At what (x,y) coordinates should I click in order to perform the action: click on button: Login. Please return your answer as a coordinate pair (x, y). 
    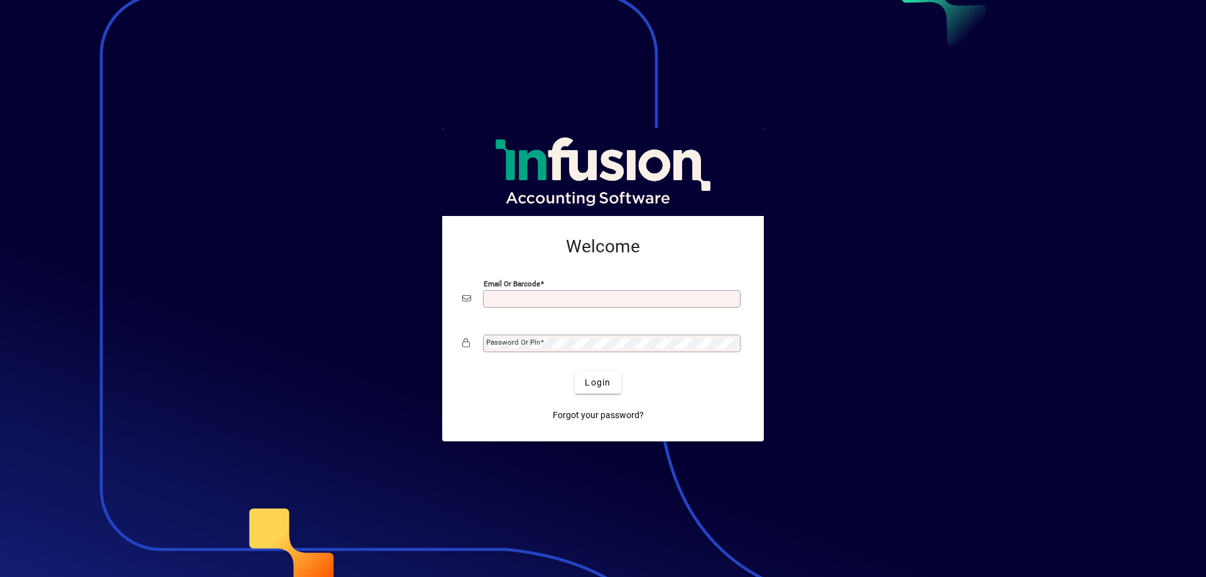
    Looking at the image, I should click on (597, 383).